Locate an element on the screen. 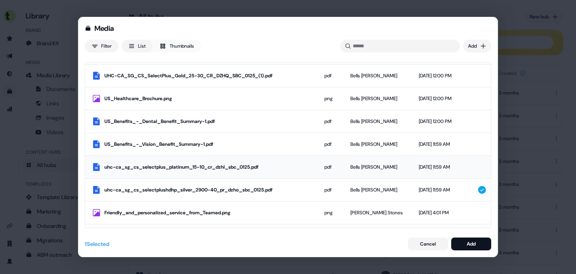 This screenshot has height=274, width=576. div: Media is located at coordinates (104, 28).